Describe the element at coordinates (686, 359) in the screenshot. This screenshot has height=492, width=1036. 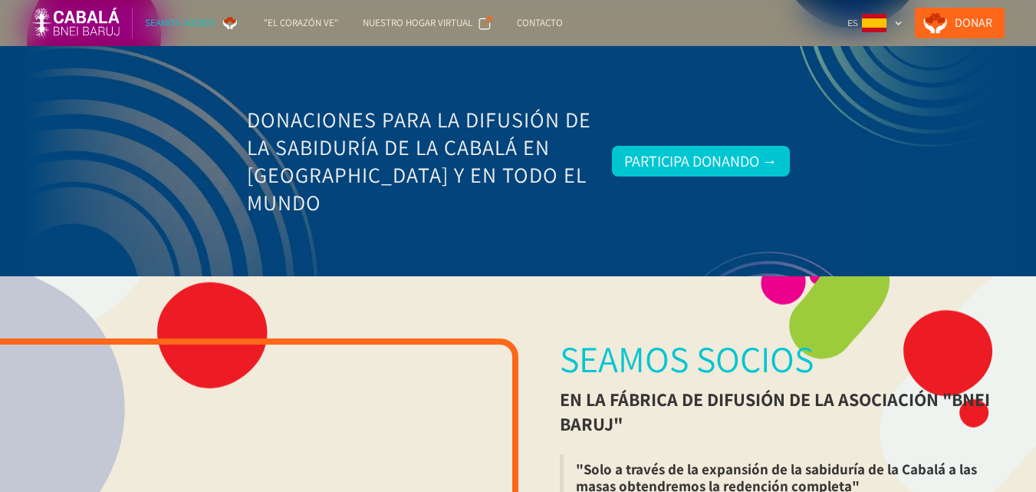
I see `div: Seamos socios` at that location.